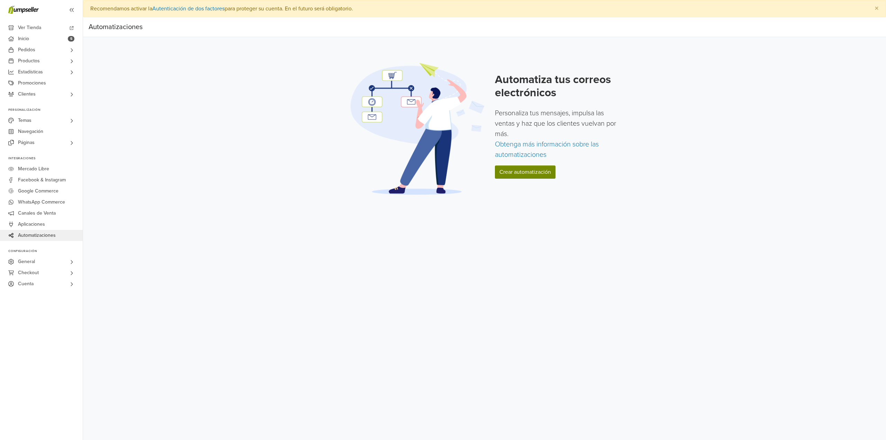 The height and width of the screenshot is (440, 886). Describe the element at coordinates (45, 159) in the screenshot. I see `p: Integraciones` at that location.